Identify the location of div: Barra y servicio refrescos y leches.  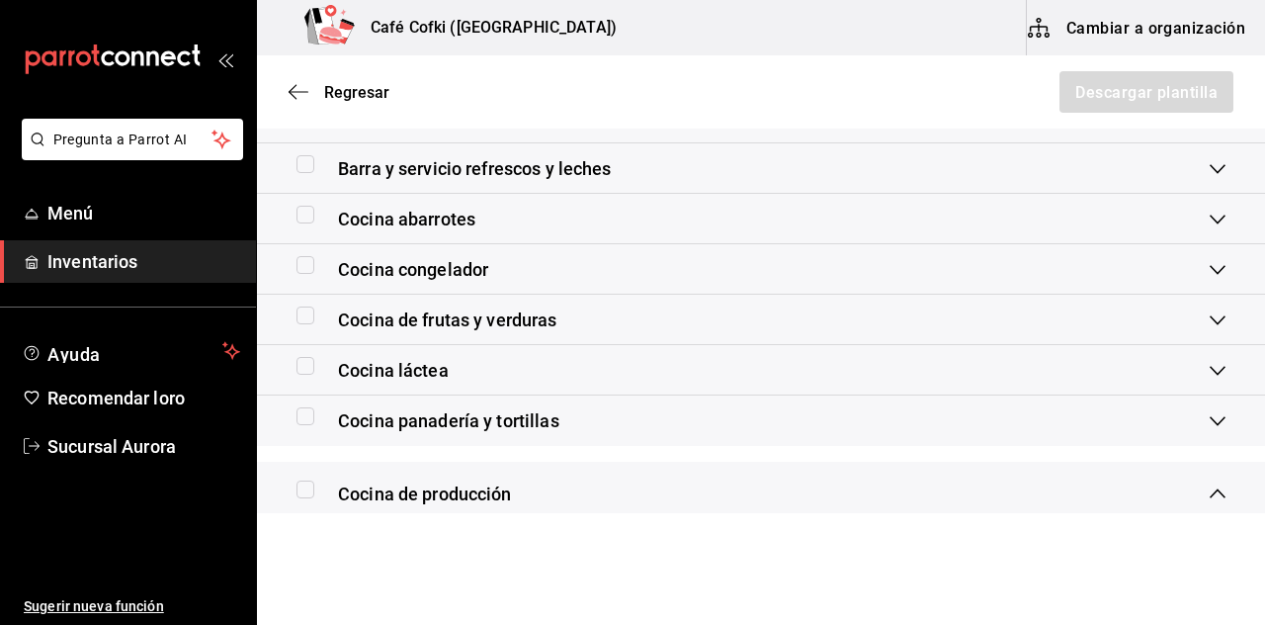
(761, 168).